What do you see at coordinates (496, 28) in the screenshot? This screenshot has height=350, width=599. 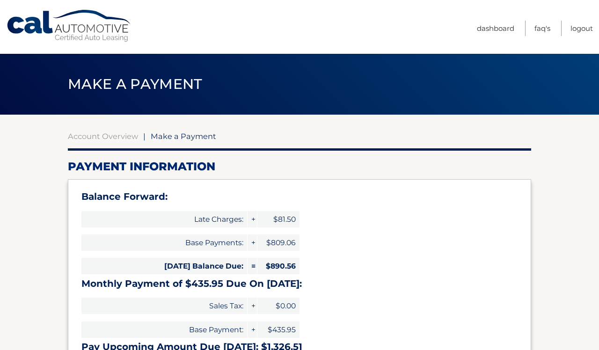 I see `a: Dashboard` at bounding box center [496, 28].